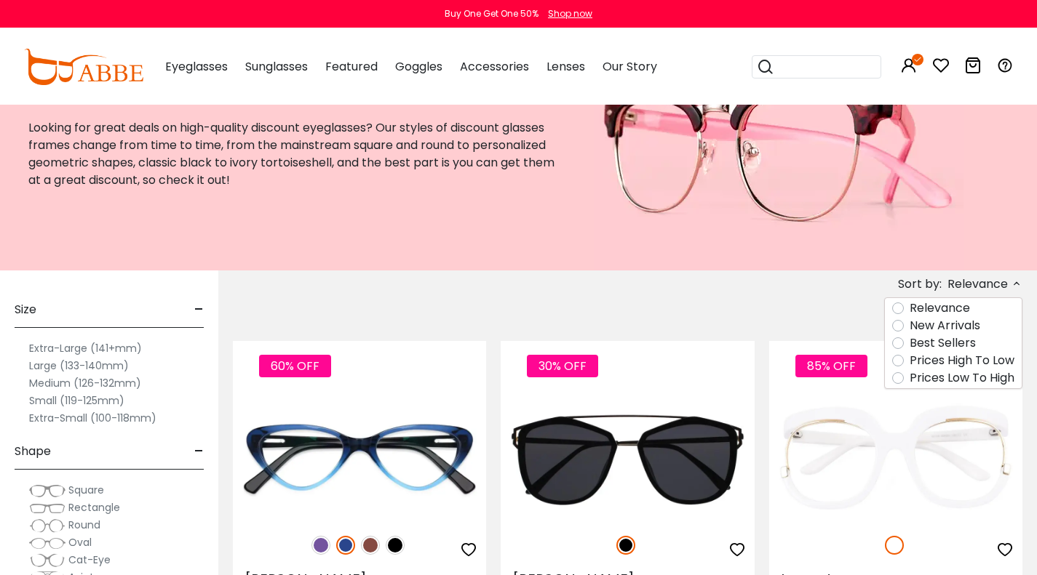 The height and width of the screenshot is (575, 1037). I want to click on span: Square, so click(86, 490).